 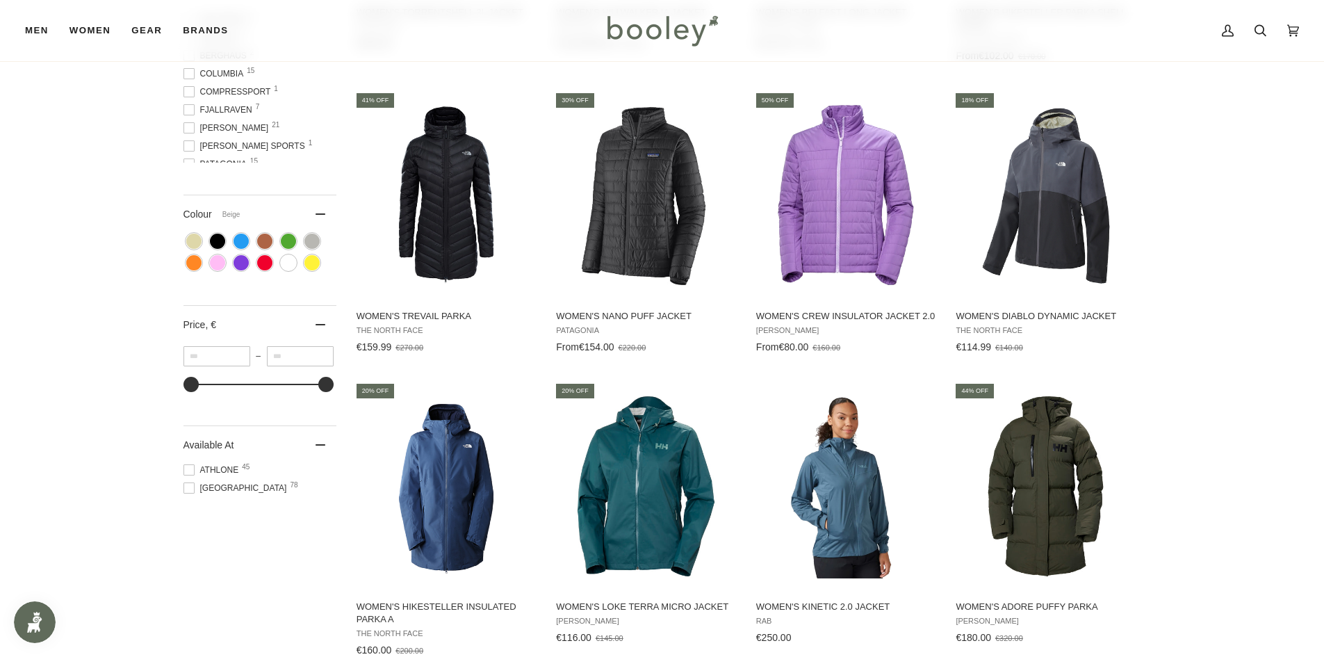 I want to click on span: Colour: Orange, so click(x=194, y=263).